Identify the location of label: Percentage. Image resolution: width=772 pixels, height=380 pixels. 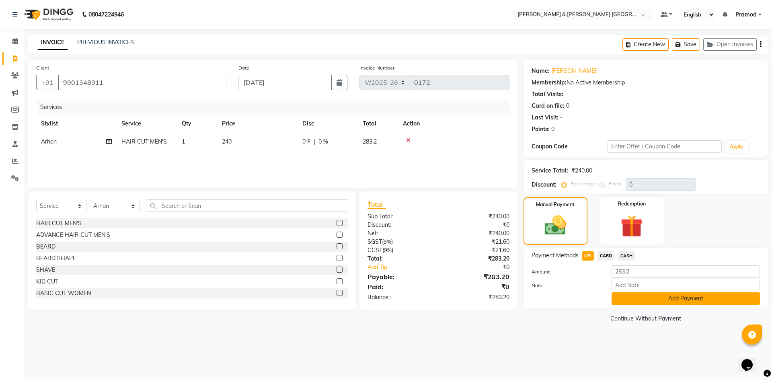
(583, 184).